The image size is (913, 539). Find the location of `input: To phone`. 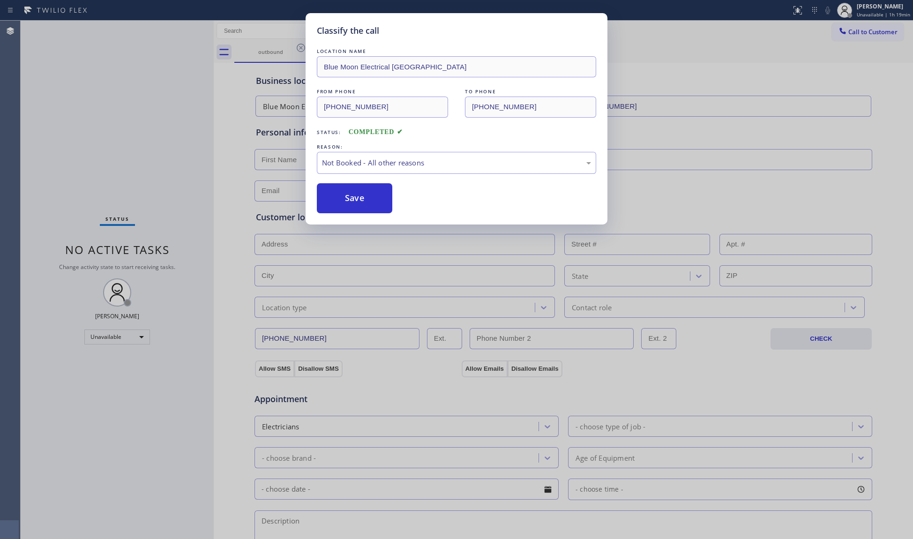

input: To phone is located at coordinates (530, 107).